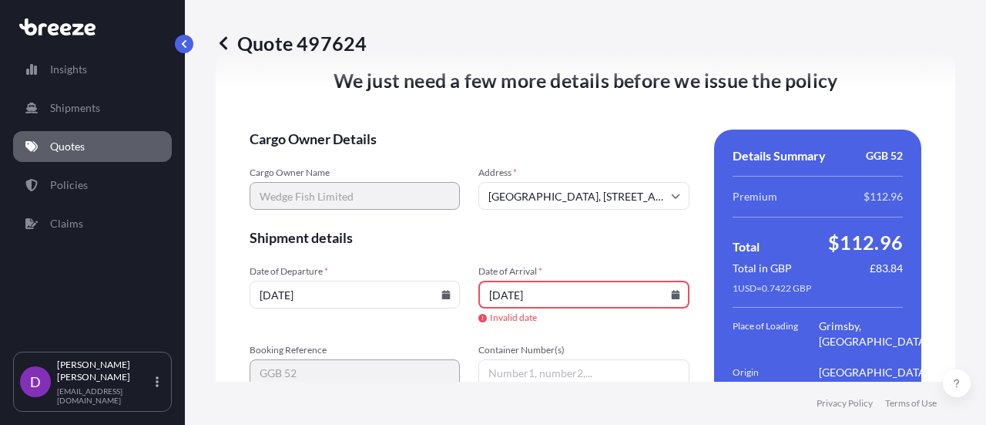  Describe the element at coordinates (92, 69) in the screenshot. I see `a: Insights` at that location.